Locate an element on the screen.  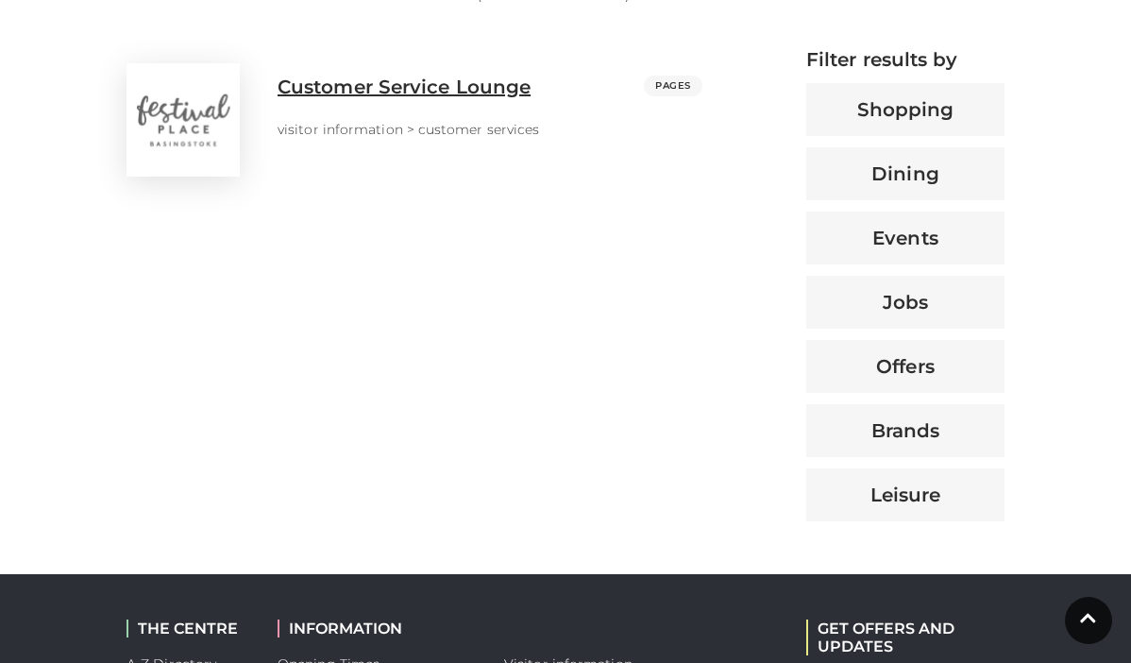
p: customer services is located at coordinates (480, 129).